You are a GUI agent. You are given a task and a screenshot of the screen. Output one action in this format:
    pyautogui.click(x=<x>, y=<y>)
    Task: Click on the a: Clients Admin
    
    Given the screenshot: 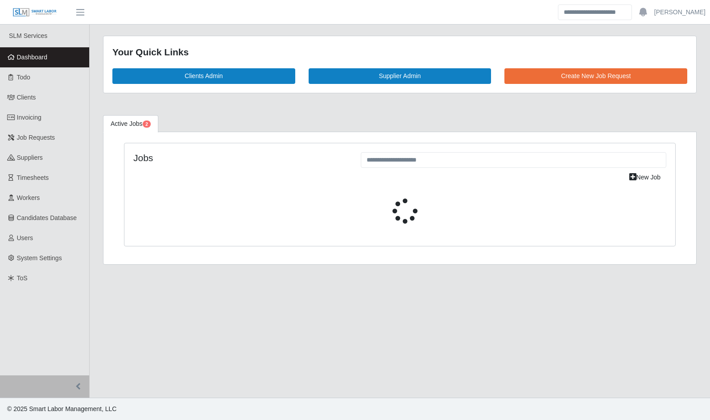 What is the action you would take?
    pyautogui.click(x=204, y=76)
    